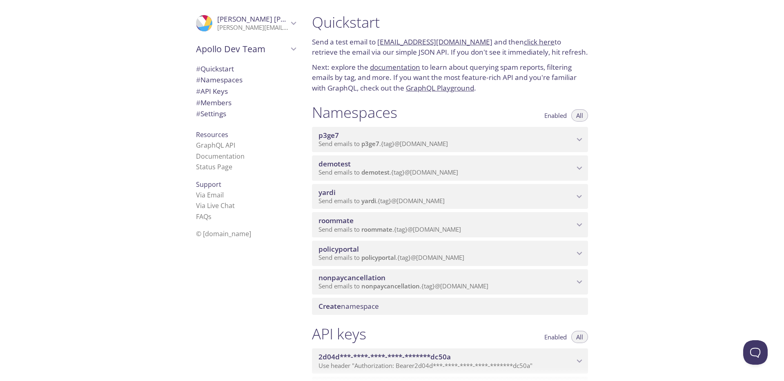  I want to click on p: Next: explore the to learn about querying spam reports, filtering emails by tag, and more. If you..., so click(450, 78).